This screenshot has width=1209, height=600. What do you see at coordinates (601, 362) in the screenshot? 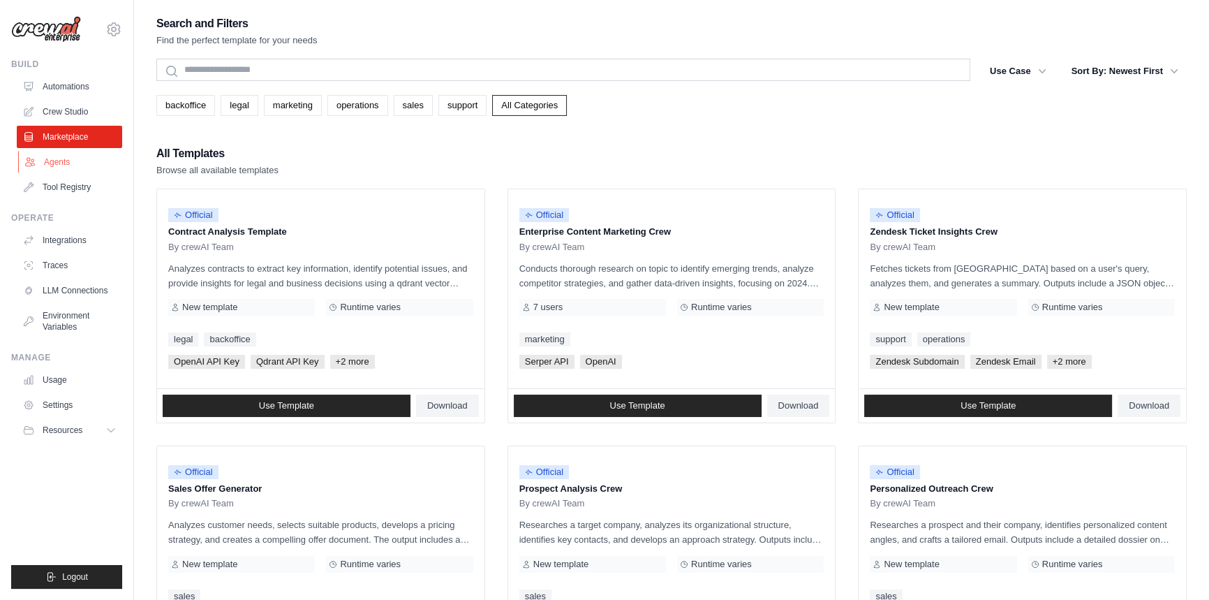
I see `span: OpenAI` at bounding box center [601, 362].